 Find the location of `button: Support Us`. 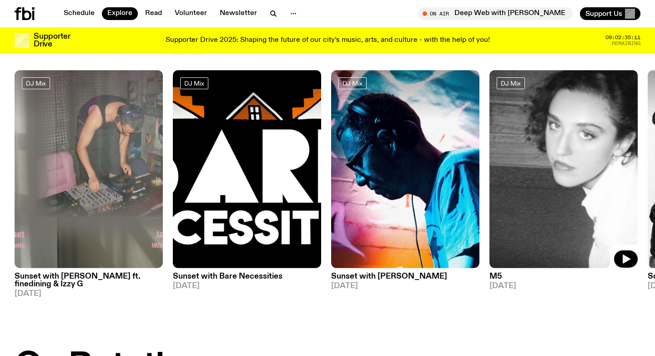

button: Support Us is located at coordinates (610, 14).